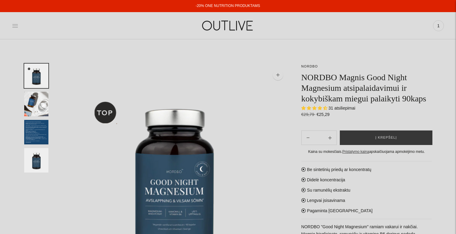 This screenshot has height=234, width=456. Describe the element at coordinates (308, 138) in the screenshot. I see `button: Add product quantity` at that location.